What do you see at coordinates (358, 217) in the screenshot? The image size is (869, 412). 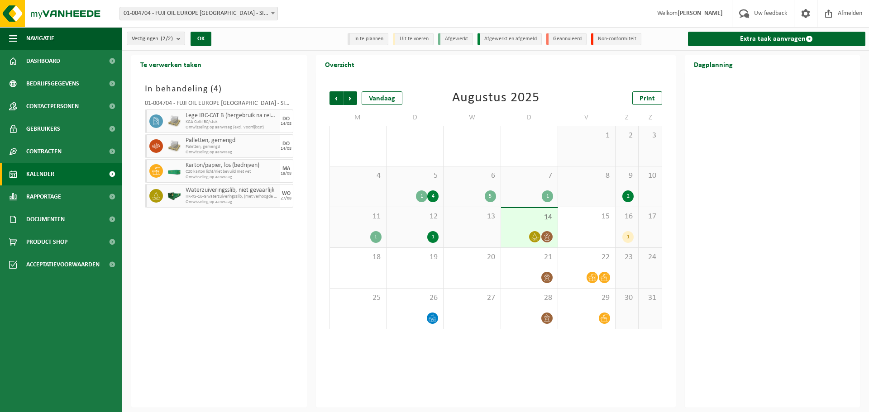 I see `span: 11` at bounding box center [358, 217].